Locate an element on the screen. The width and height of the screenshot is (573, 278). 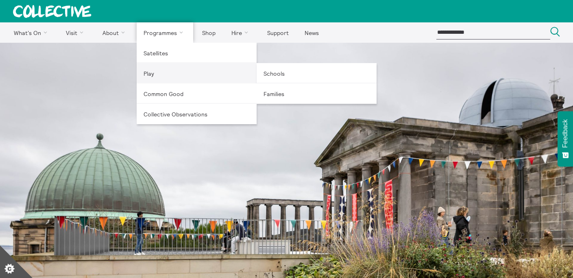
a: Visit is located at coordinates (76, 33).